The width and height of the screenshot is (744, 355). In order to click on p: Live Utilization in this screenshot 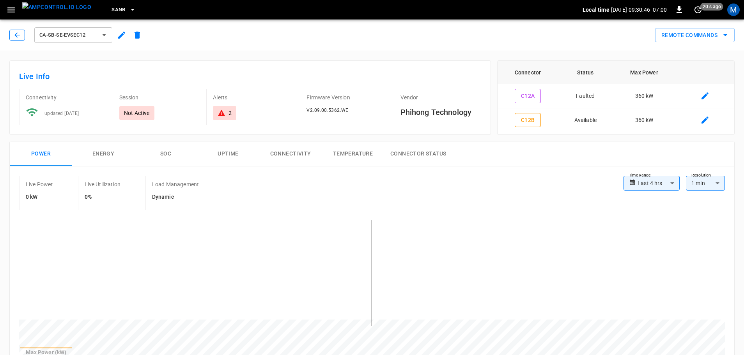, I will do `click(103, 185)`.